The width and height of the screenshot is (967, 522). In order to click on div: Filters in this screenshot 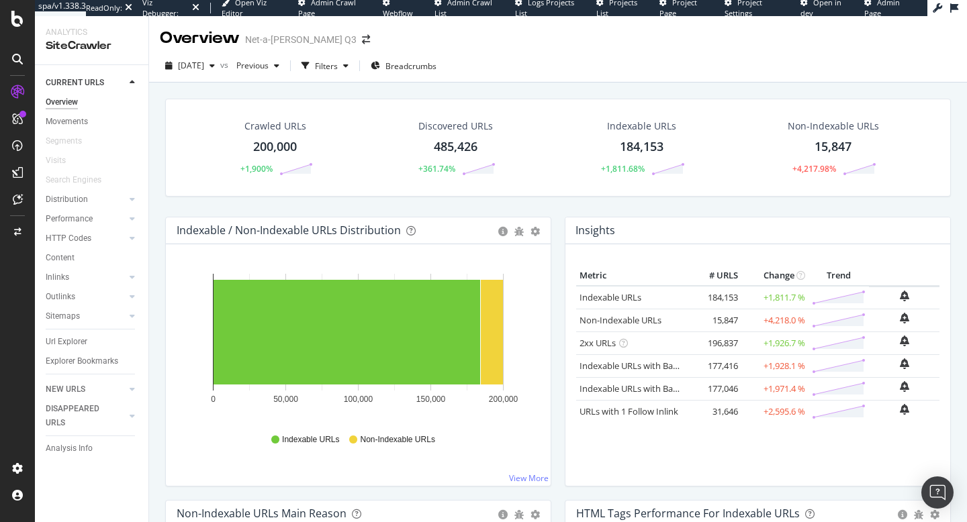, I will do `click(326, 66)`.